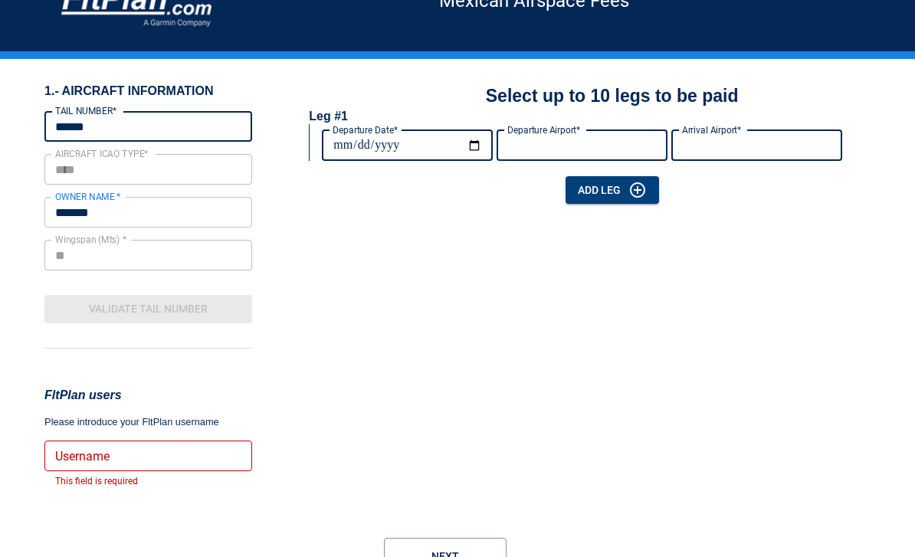 This screenshot has height=557, width=915. What do you see at coordinates (148, 91) in the screenshot?
I see `h6: 1.- AIRCRAFT INFORMATION` at bounding box center [148, 91].